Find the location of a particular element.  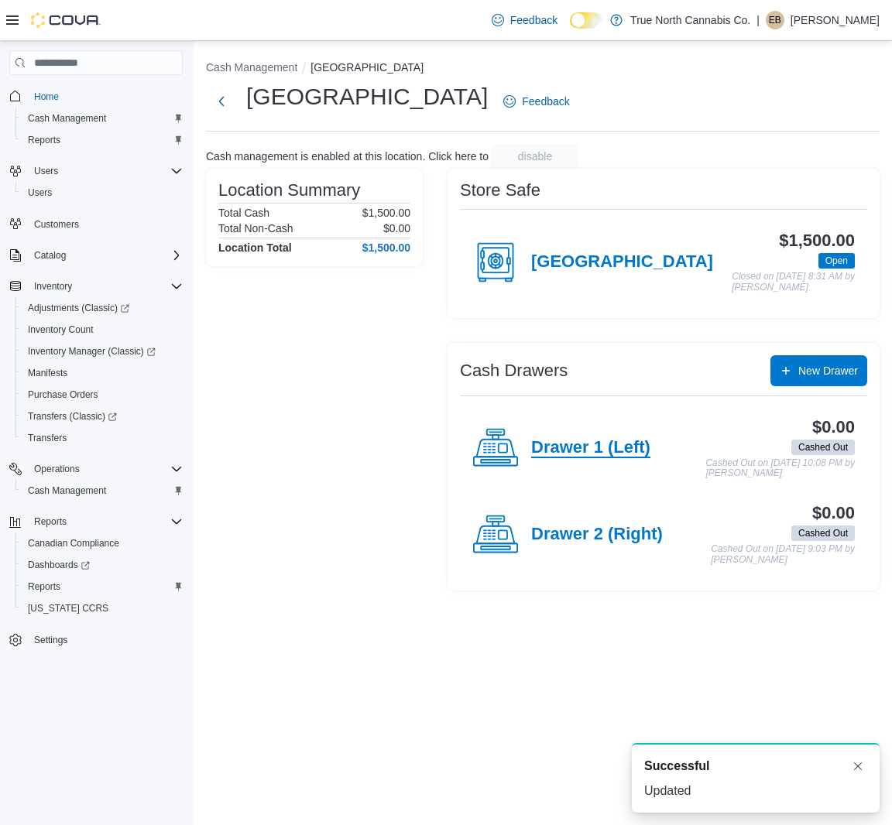

h3: Store Safe is located at coordinates (500, 190).